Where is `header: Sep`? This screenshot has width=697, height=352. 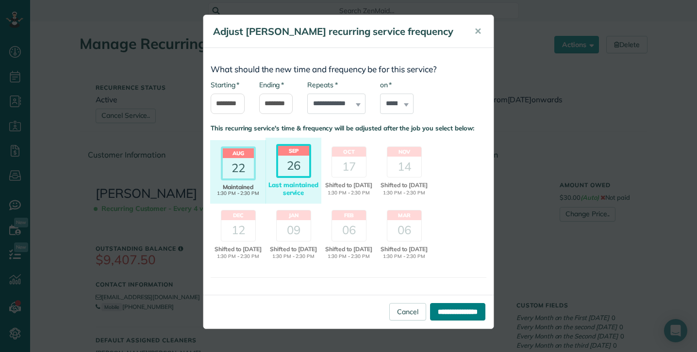
header: Sep is located at coordinates (294, 151).